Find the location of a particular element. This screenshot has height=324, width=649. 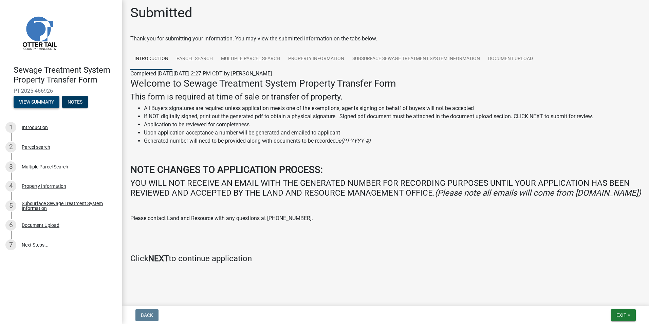

div: Introduction is located at coordinates (35, 127).